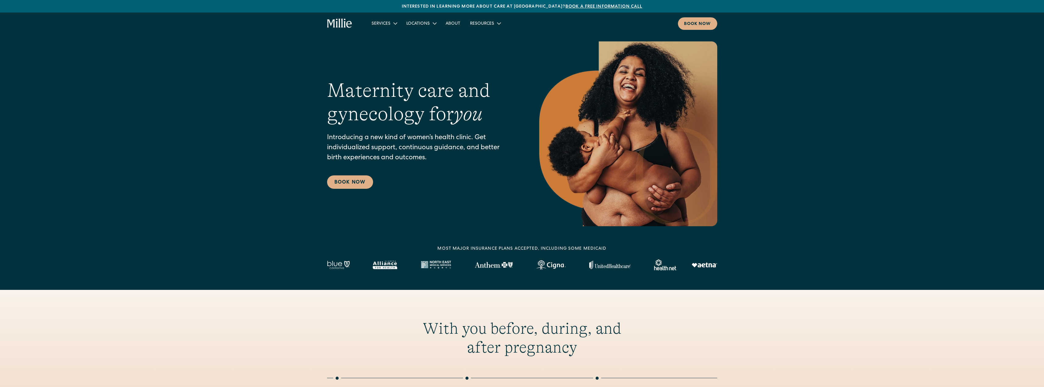  Describe the element at coordinates (436, 265) in the screenshot. I see `img: North East Medical Services logo` at that location.